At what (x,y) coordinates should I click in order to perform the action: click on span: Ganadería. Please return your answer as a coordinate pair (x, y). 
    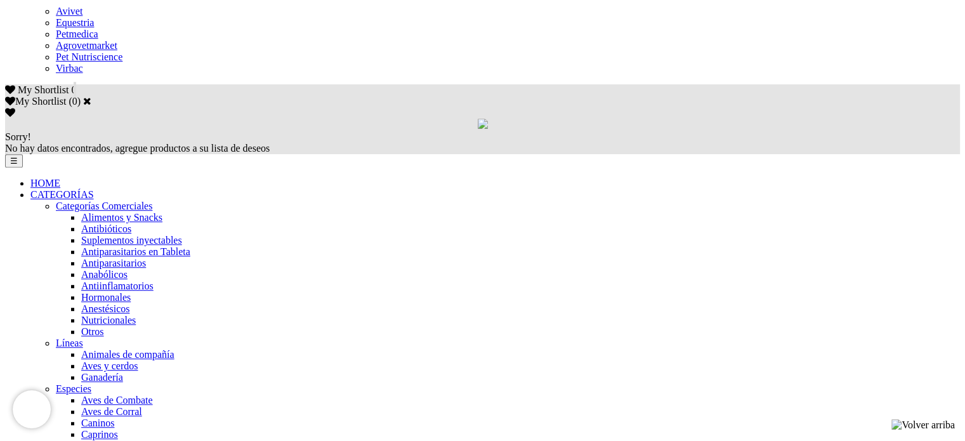
    Looking at the image, I should click on (102, 377).